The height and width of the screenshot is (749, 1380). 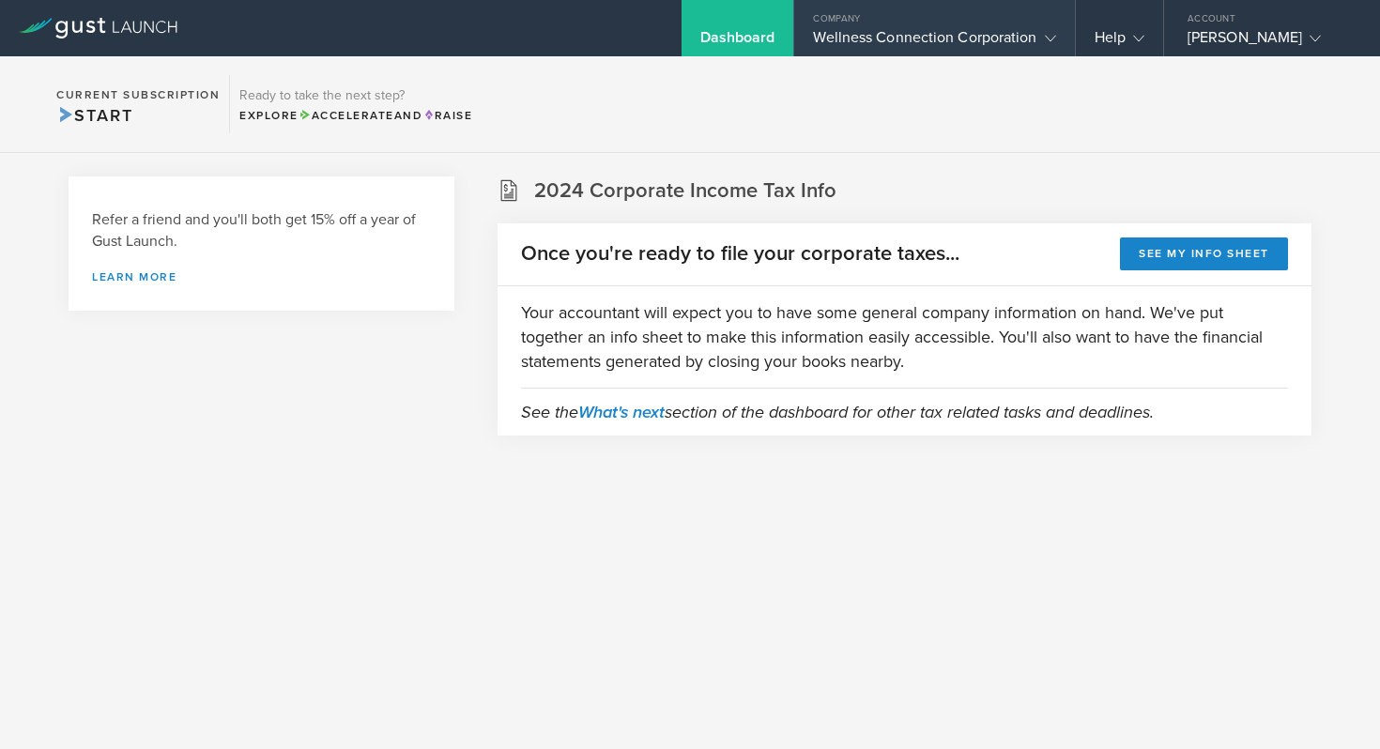 I want to click on div: Explore, so click(x=356, y=115).